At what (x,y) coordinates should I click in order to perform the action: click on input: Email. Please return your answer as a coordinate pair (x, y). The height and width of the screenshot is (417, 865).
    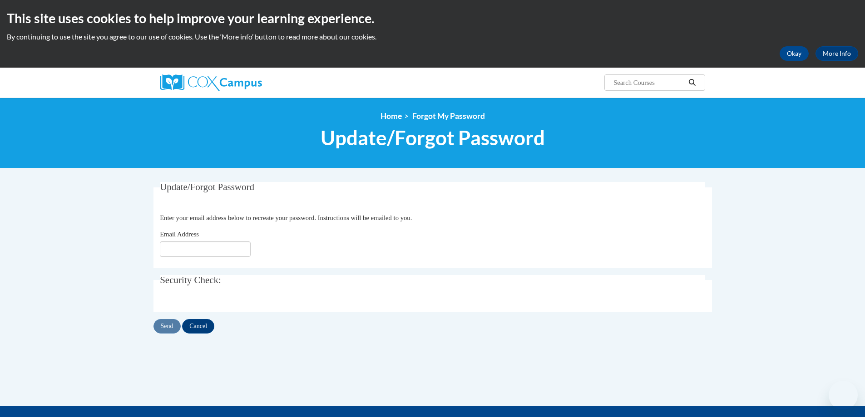
    Looking at the image, I should click on (205, 249).